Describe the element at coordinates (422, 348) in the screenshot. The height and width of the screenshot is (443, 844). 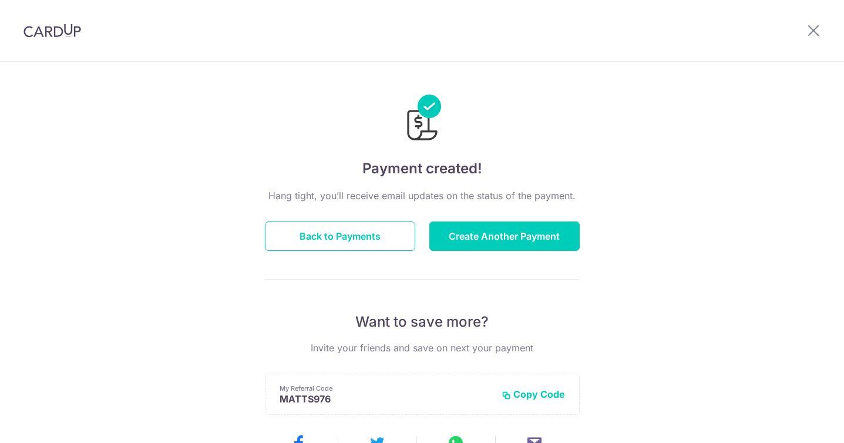
I see `p: Invite your friends and save on next your payment` at that location.